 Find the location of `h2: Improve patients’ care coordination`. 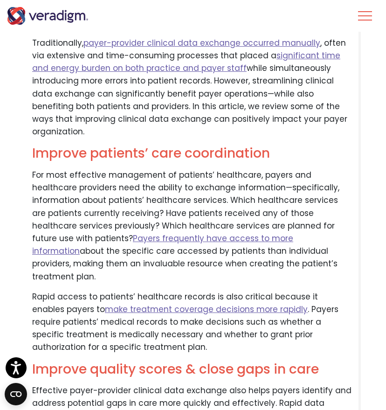

h2: Improve patients’ care coordination is located at coordinates (192, 153).